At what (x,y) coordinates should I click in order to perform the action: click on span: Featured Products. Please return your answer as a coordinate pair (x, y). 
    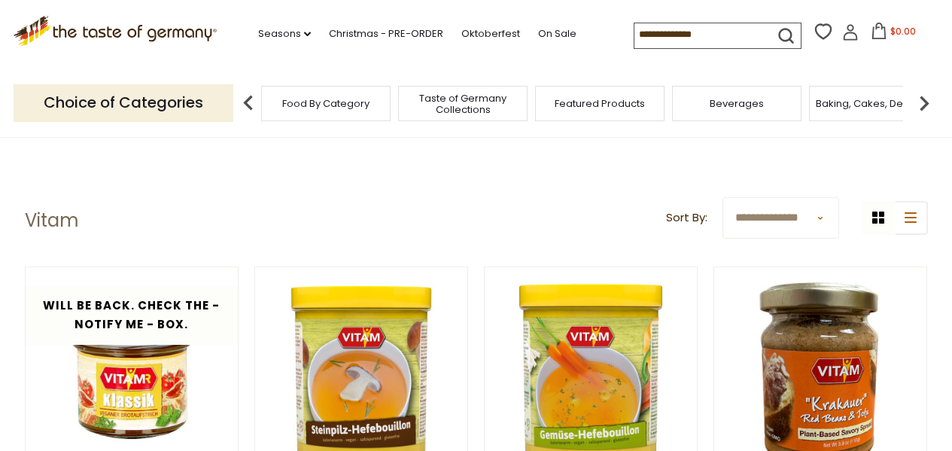
    Looking at the image, I should click on (600, 103).